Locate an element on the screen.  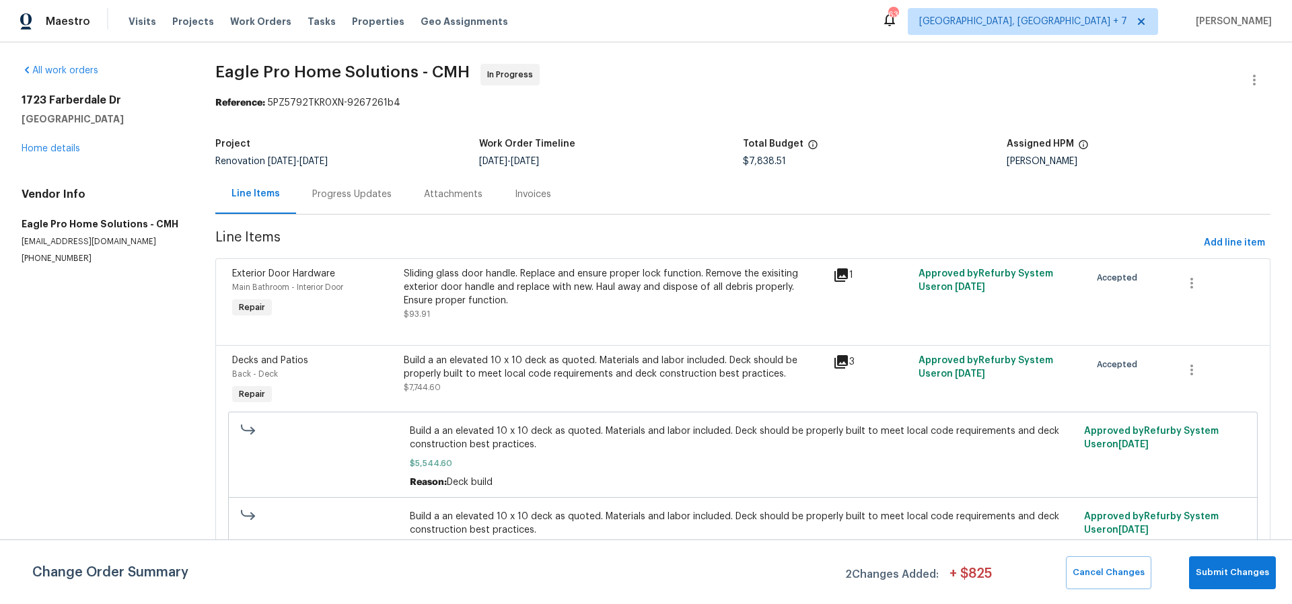
h5: Eagle Pro Home Solutions - CMH is located at coordinates (102, 224).